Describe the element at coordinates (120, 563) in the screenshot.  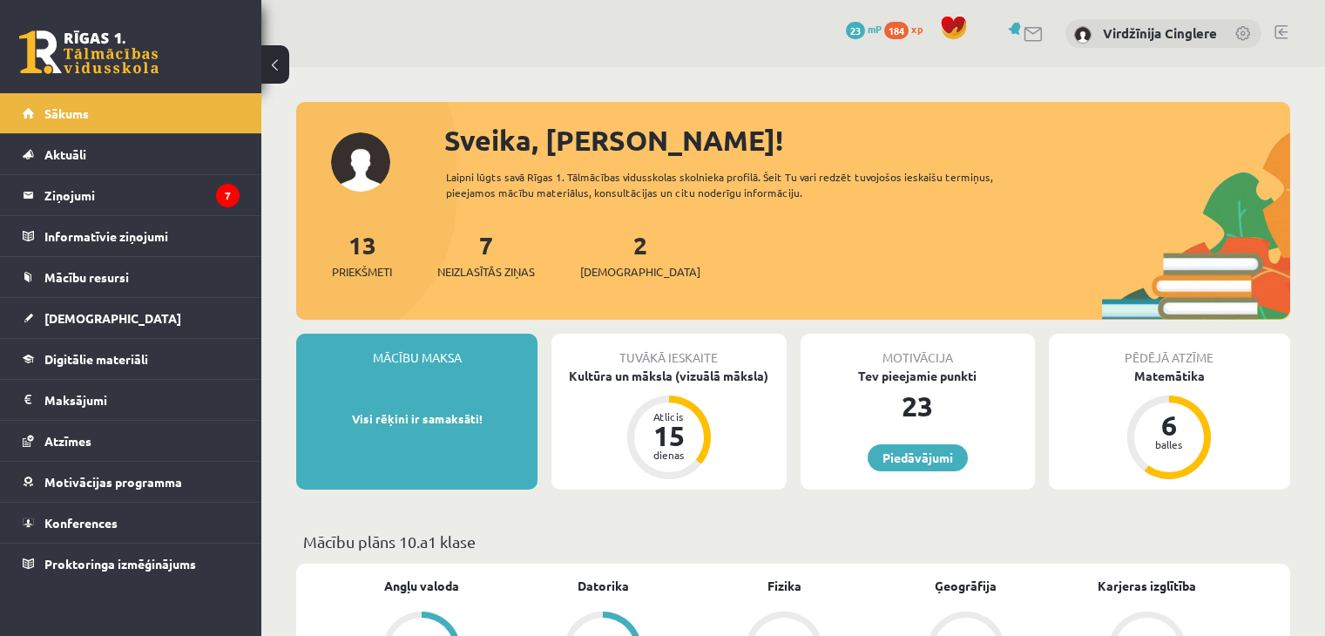
I see `span: Proktoringa izmēģinājums` at that location.